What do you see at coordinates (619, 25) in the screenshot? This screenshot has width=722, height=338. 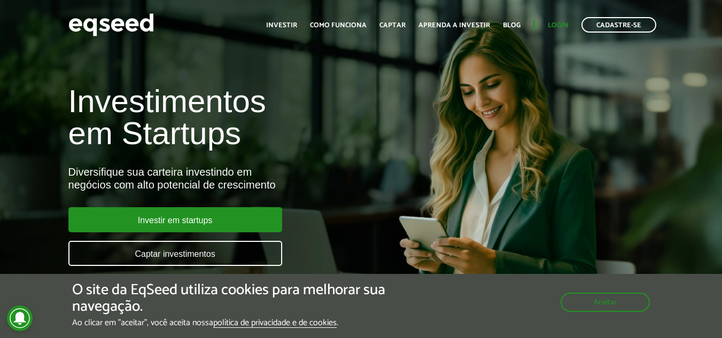 I see `a: Cadastre-se` at bounding box center [619, 25].